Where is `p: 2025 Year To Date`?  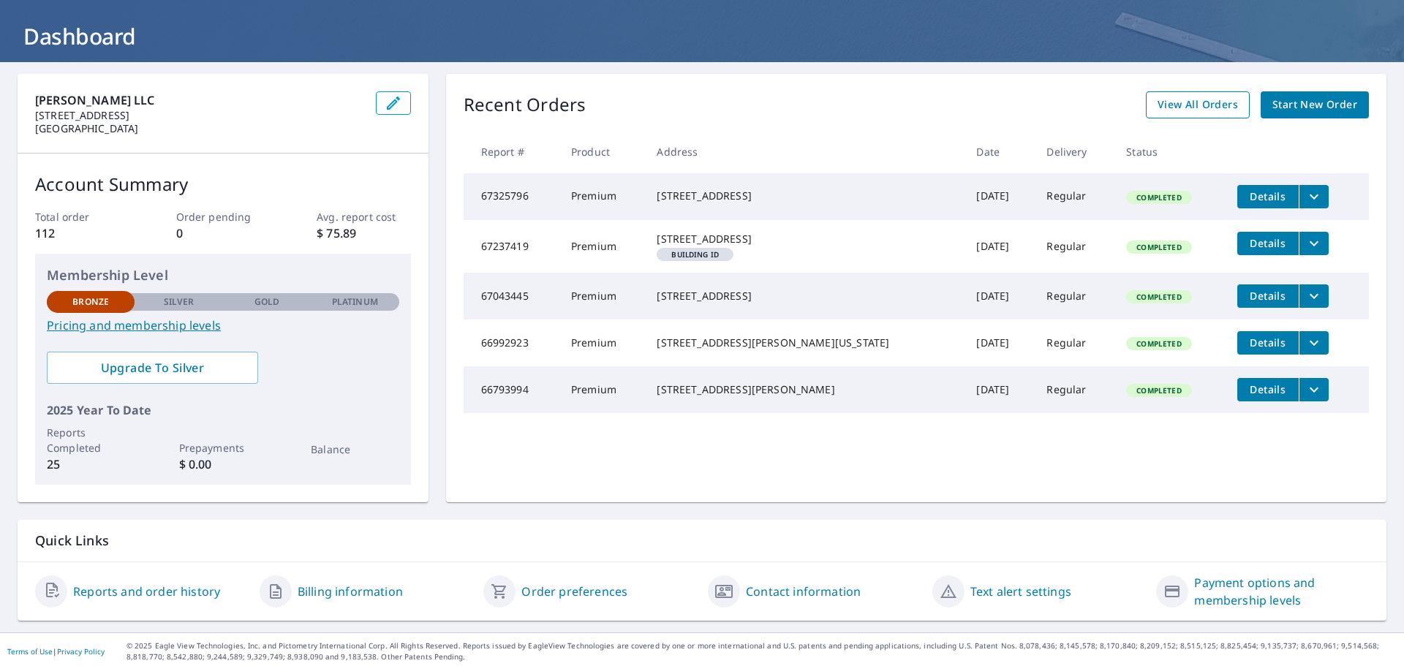 p: 2025 Year To Date is located at coordinates (223, 410).